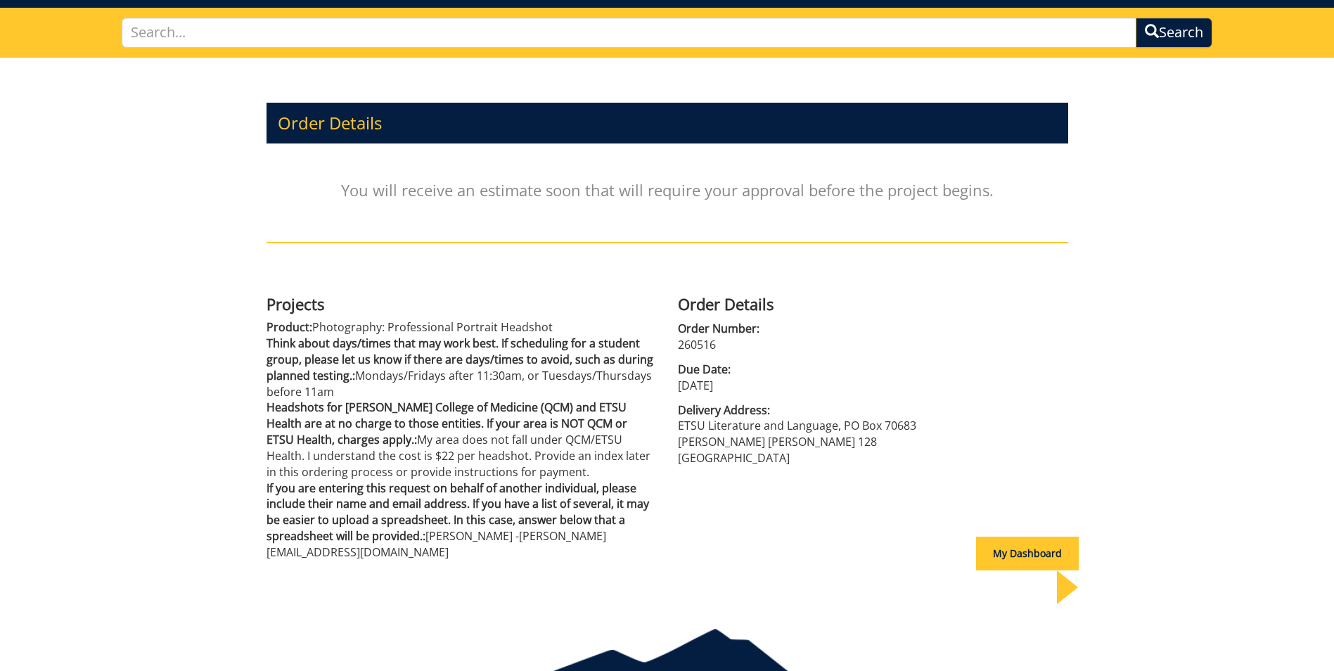 The image size is (1334, 671). What do you see at coordinates (667, 123) in the screenshot?
I see `h3: Order Details` at bounding box center [667, 123].